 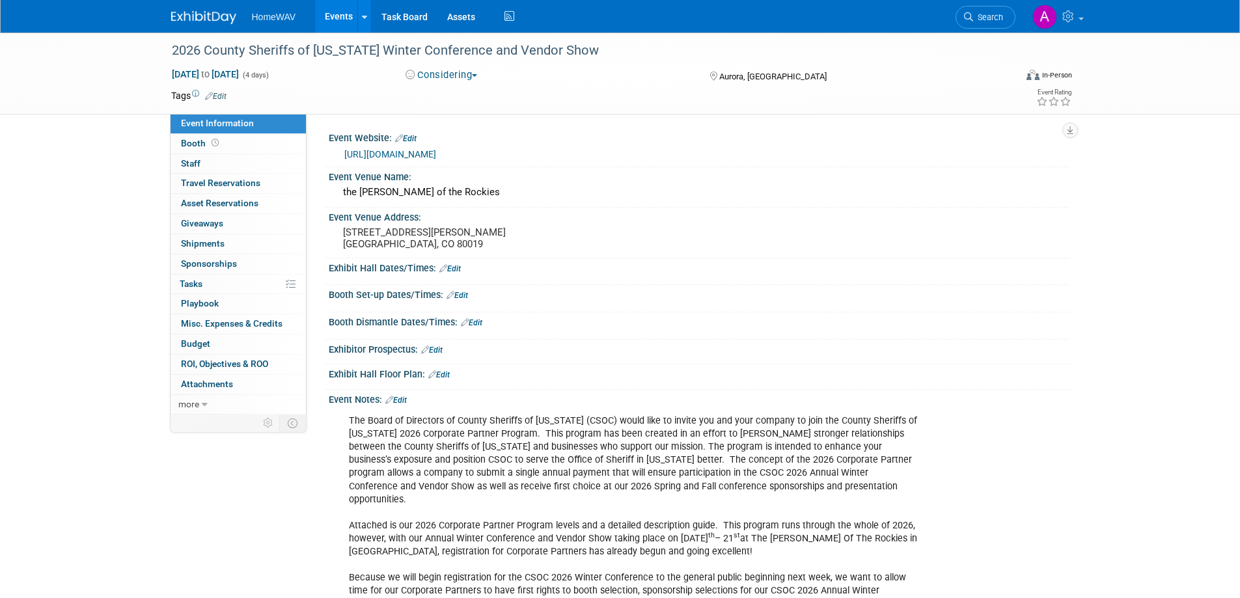 I want to click on img: Amanda Jasper, so click(x=1045, y=17).